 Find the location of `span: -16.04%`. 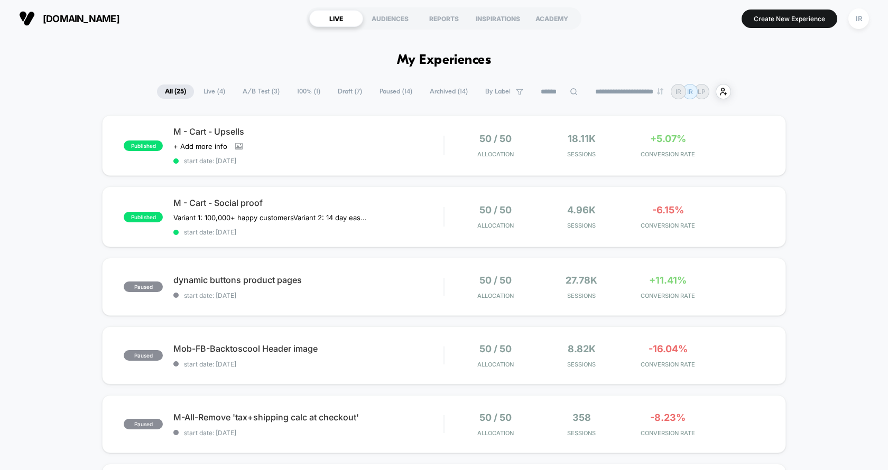

span: -16.04% is located at coordinates (668, 349).